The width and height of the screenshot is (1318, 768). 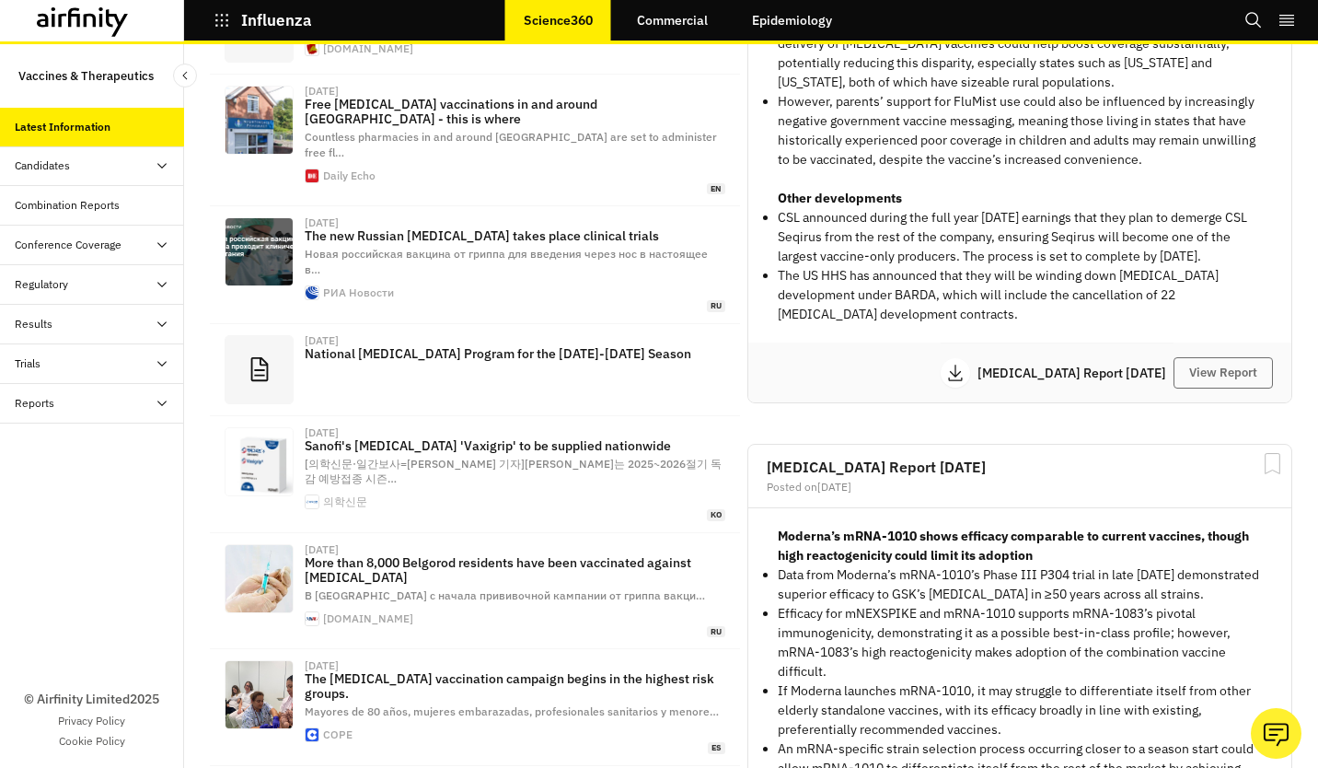 What do you see at coordinates (716, 515) in the screenshot?
I see `span: ko` at bounding box center [716, 515].